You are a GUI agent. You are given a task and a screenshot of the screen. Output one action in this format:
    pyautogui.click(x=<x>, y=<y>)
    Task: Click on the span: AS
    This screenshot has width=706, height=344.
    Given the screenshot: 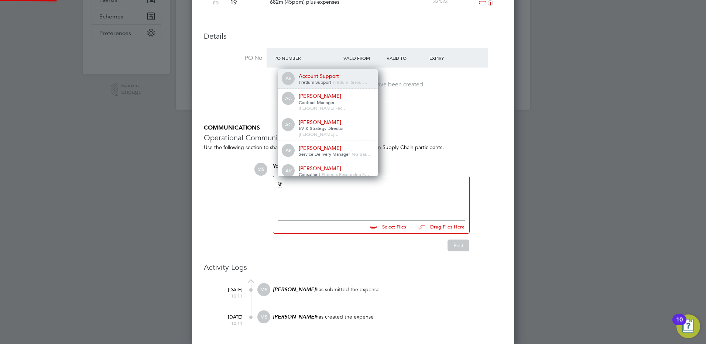 What is the action you would take?
    pyautogui.click(x=288, y=79)
    